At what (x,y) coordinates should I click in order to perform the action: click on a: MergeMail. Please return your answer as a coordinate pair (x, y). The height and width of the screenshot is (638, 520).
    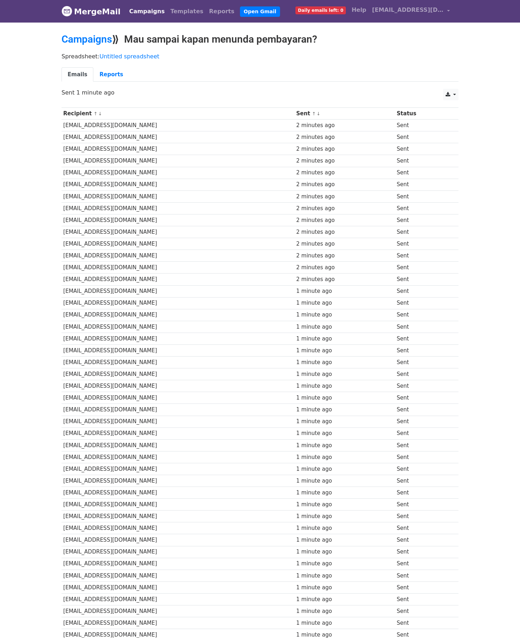
    Looking at the image, I should click on (91, 11).